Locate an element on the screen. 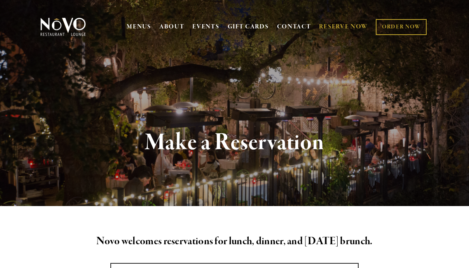 Image resolution: width=469 pixels, height=268 pixels. a: ABOUT is located at coordinates (172, 27).